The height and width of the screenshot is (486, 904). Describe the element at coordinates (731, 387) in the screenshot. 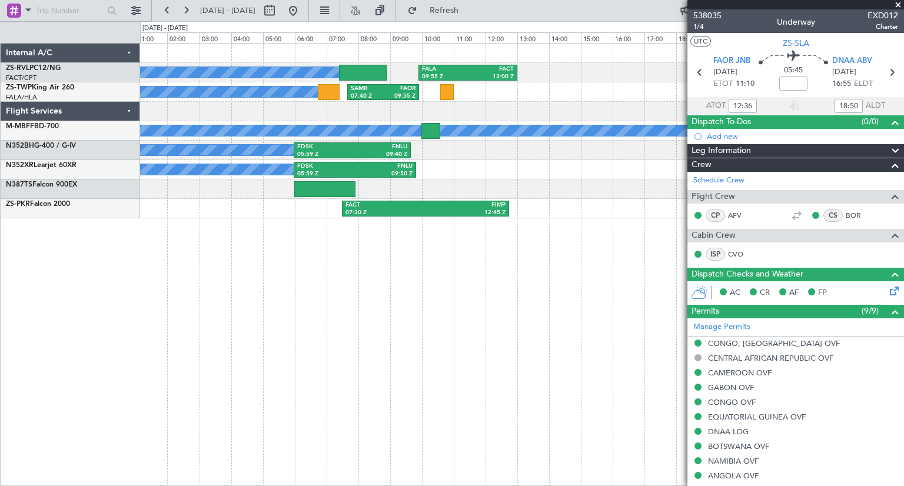

I see `div: GABON OVF` at that location.